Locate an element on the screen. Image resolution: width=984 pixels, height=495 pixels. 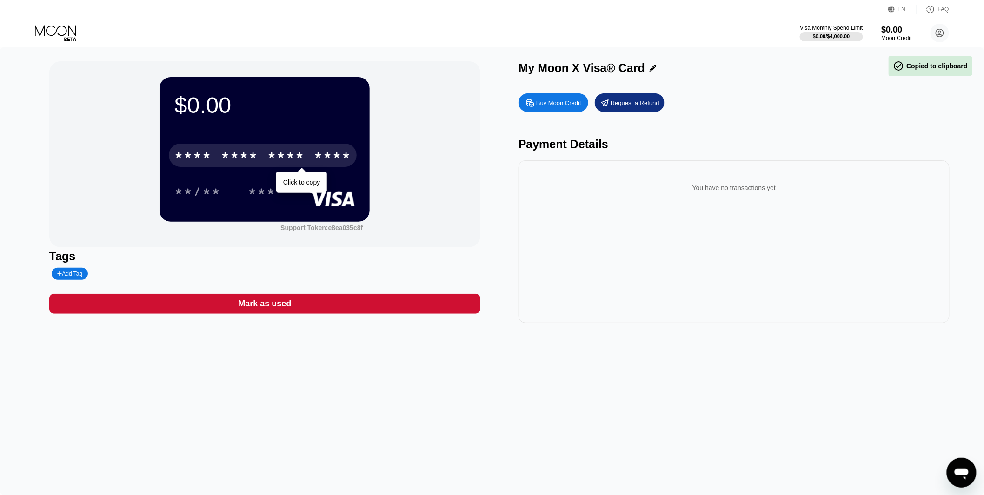
div: Payment Details is located at coordinates (734, 144).